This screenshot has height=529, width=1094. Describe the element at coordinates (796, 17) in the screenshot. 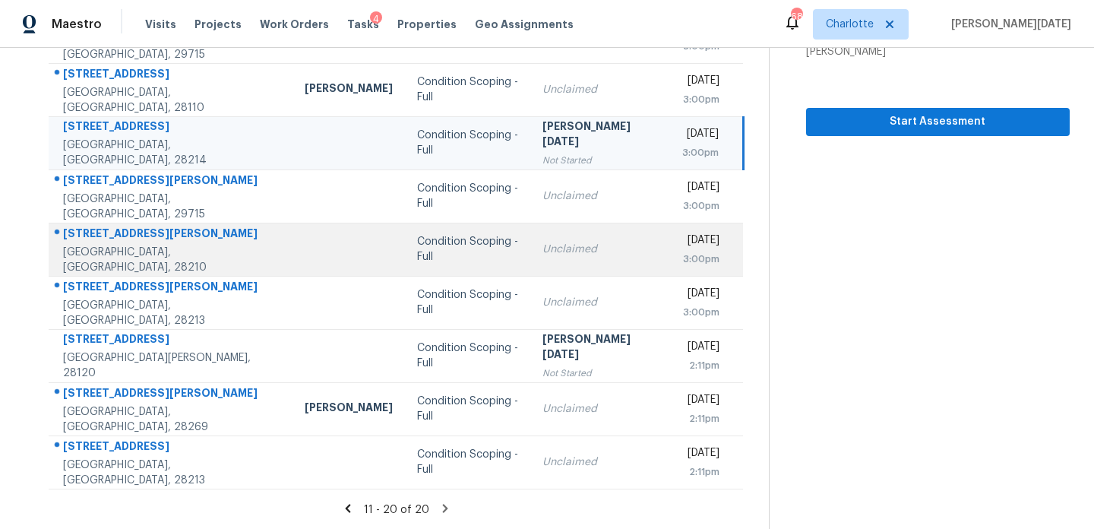

I see `div: 68` at that location.